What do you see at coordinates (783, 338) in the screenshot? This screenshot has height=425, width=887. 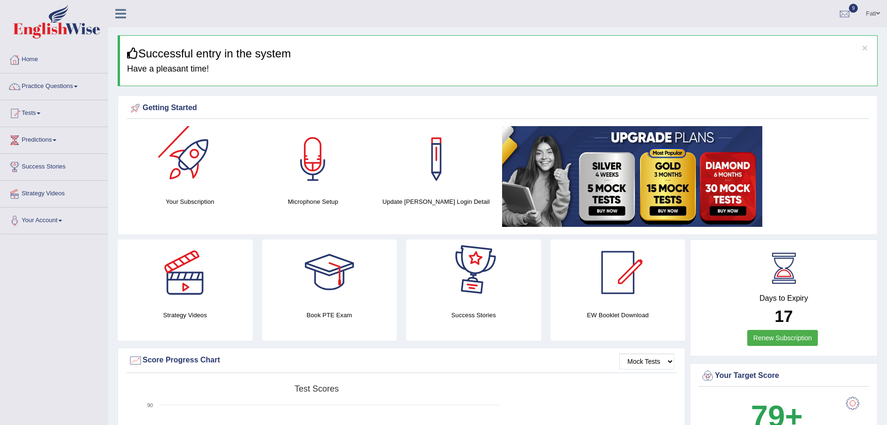 I see `a: Renew Subscription` at bounding box center [783, 338].